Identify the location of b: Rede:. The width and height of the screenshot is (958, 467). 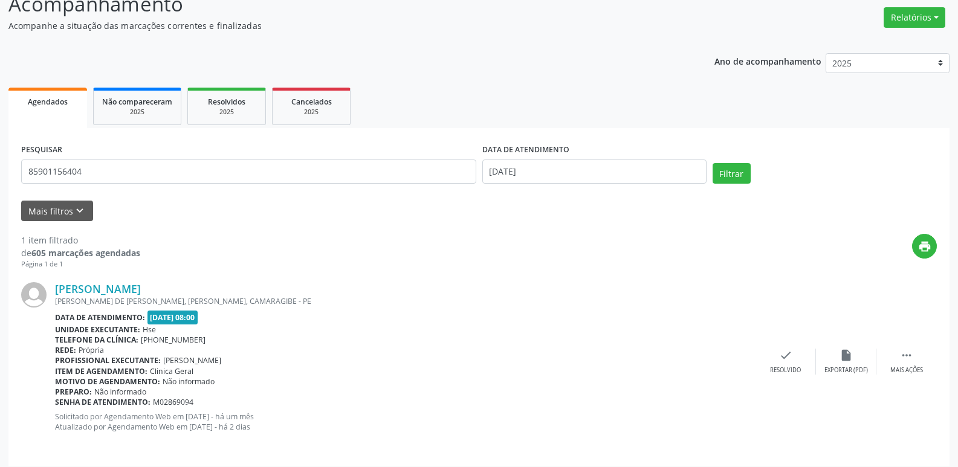
(65, 350).